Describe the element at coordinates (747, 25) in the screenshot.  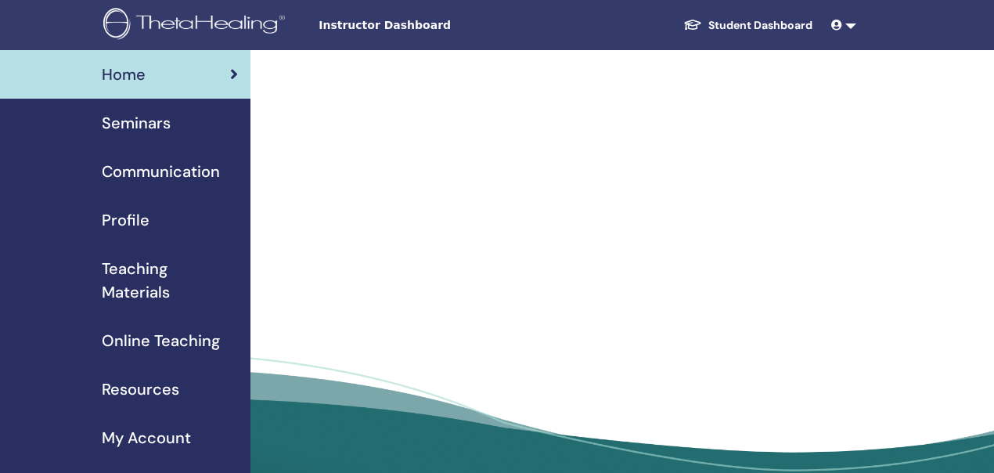
I see `a: Student Dashboard` at that location.